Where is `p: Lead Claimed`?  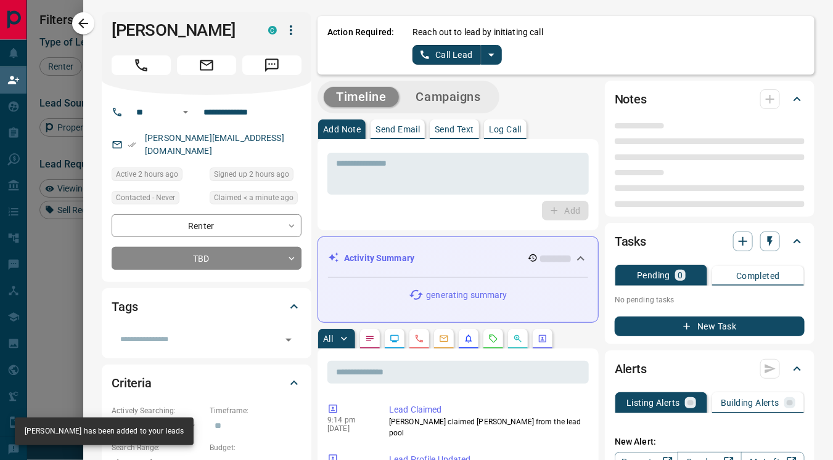 p: Lead Claimed is located at coordinates (486, 410).